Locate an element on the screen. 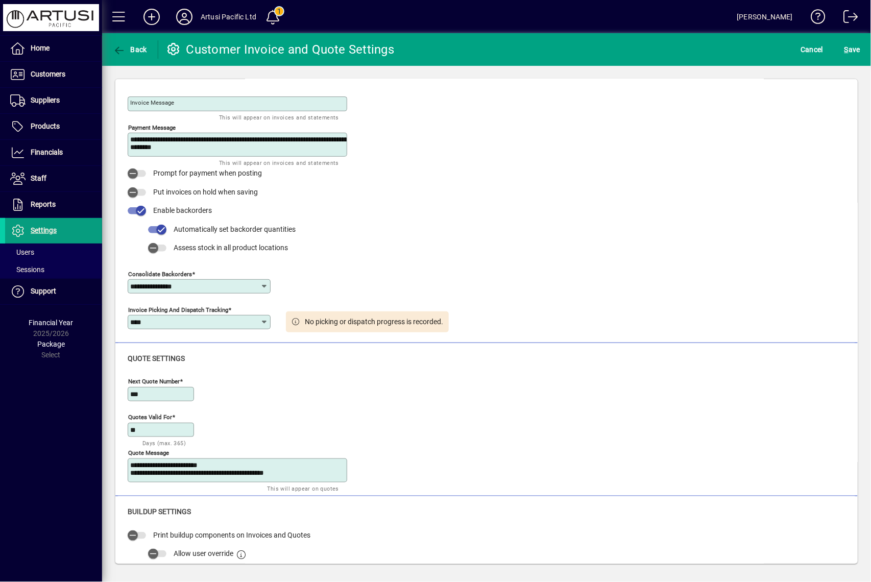 The image size is (871, 582). span: S is located at coordinates (847, 50).